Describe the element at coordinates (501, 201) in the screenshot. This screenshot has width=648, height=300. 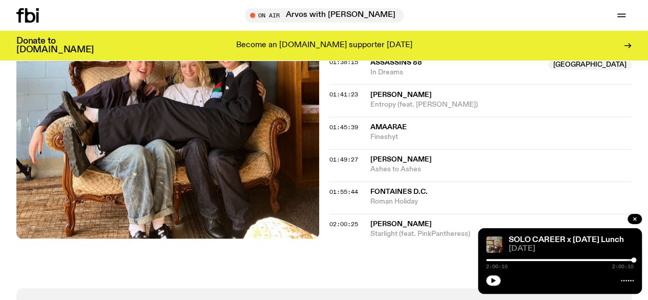
I see `span: Roman Holiday` at that location.